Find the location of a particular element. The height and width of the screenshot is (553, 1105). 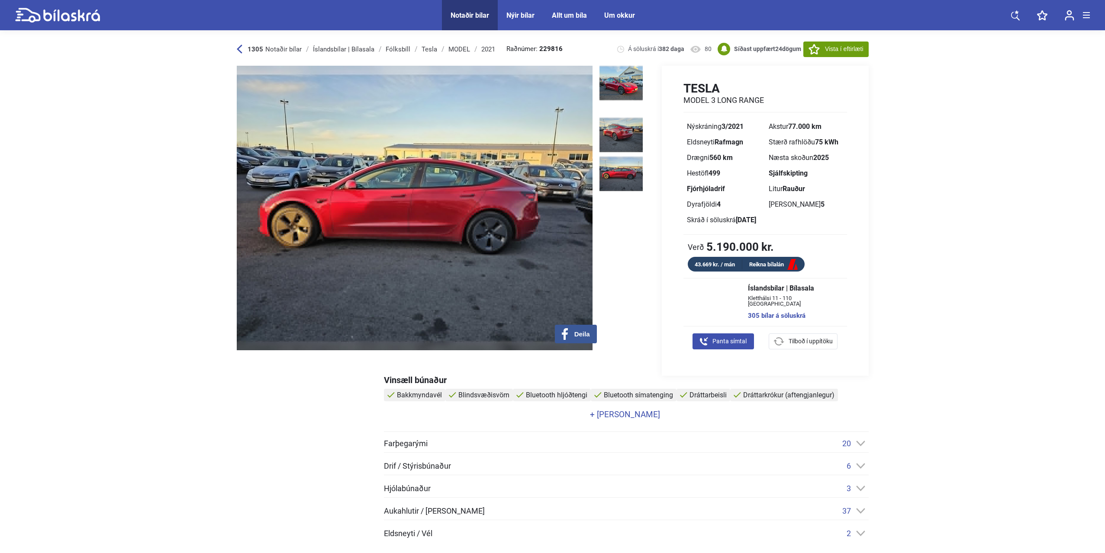

span: 3 is located at coordinates (848, 488).